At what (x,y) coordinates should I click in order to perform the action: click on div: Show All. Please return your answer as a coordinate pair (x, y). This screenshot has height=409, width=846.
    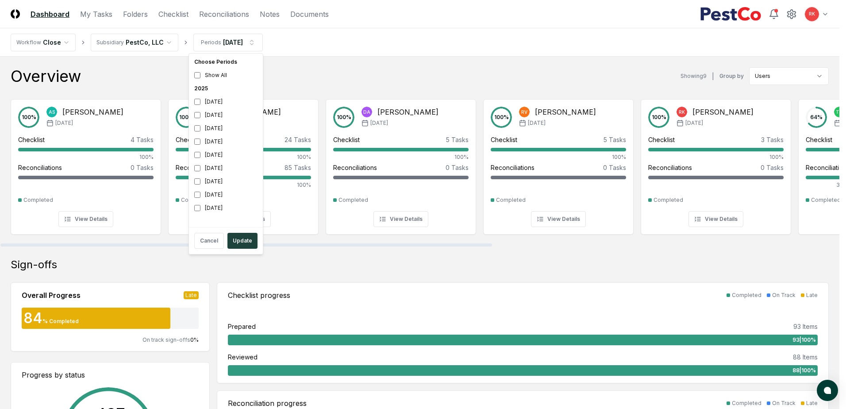
    Looking at the image, I should click on (226, 75).